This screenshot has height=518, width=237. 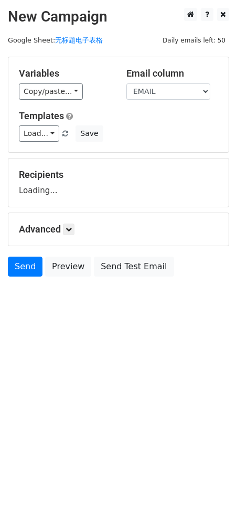 I want to click on a: Load..., so click(x=39, y=133).